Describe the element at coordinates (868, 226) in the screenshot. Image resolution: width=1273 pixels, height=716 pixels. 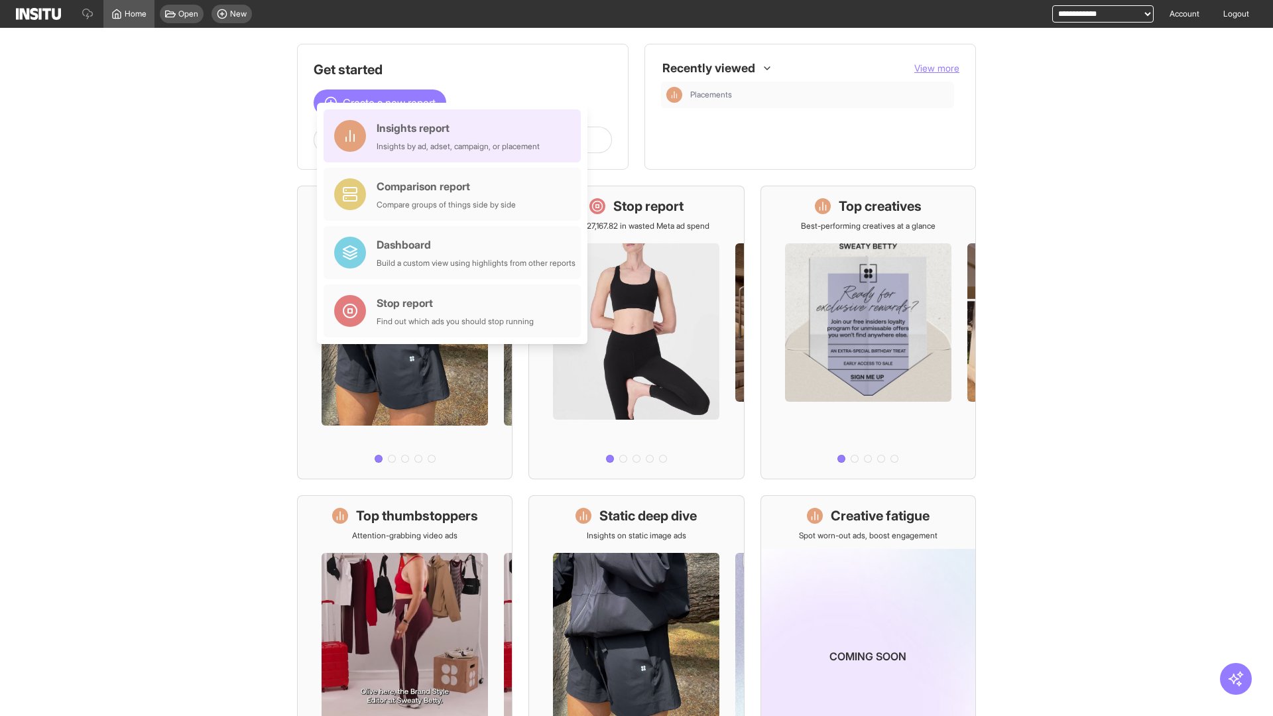
I see `p: Best-performing creatives at a glance` at that location.